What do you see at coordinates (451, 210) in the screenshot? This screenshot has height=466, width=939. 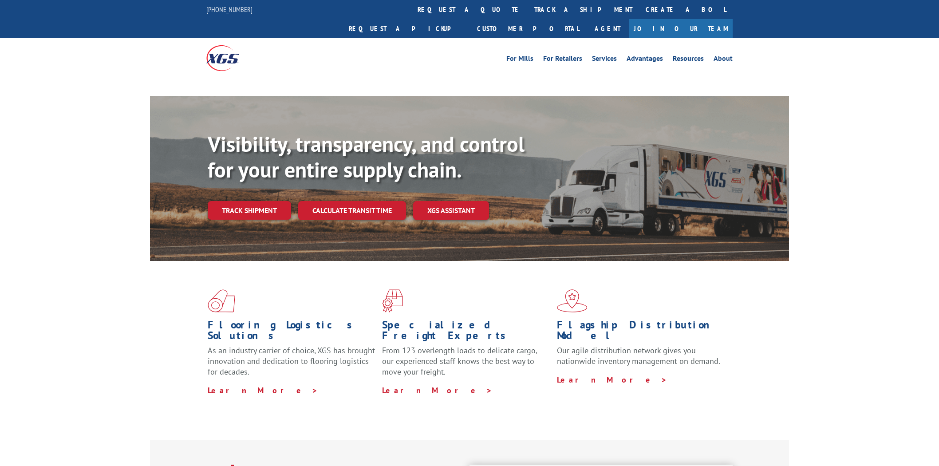 I see `a: XGS ASSISTANT` at bounding box center [451, 210].